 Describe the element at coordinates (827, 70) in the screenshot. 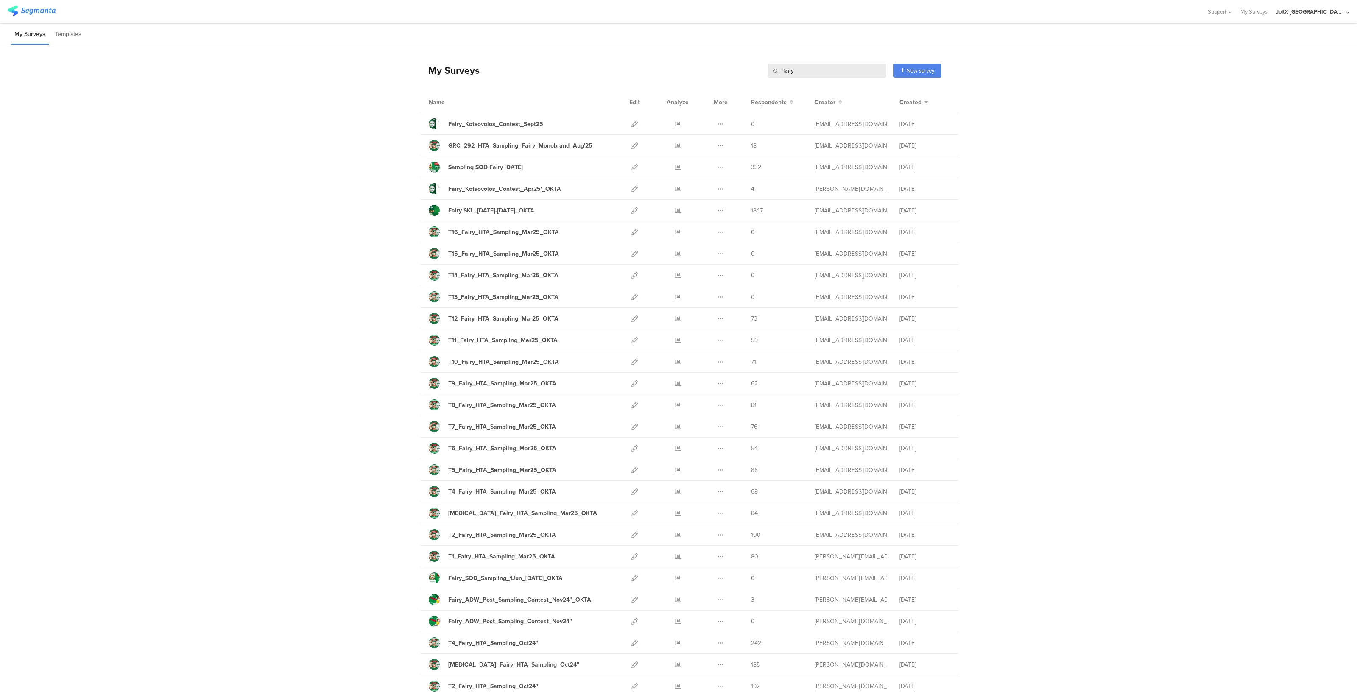

I see `input: Survey Name, Creator...` at that location.